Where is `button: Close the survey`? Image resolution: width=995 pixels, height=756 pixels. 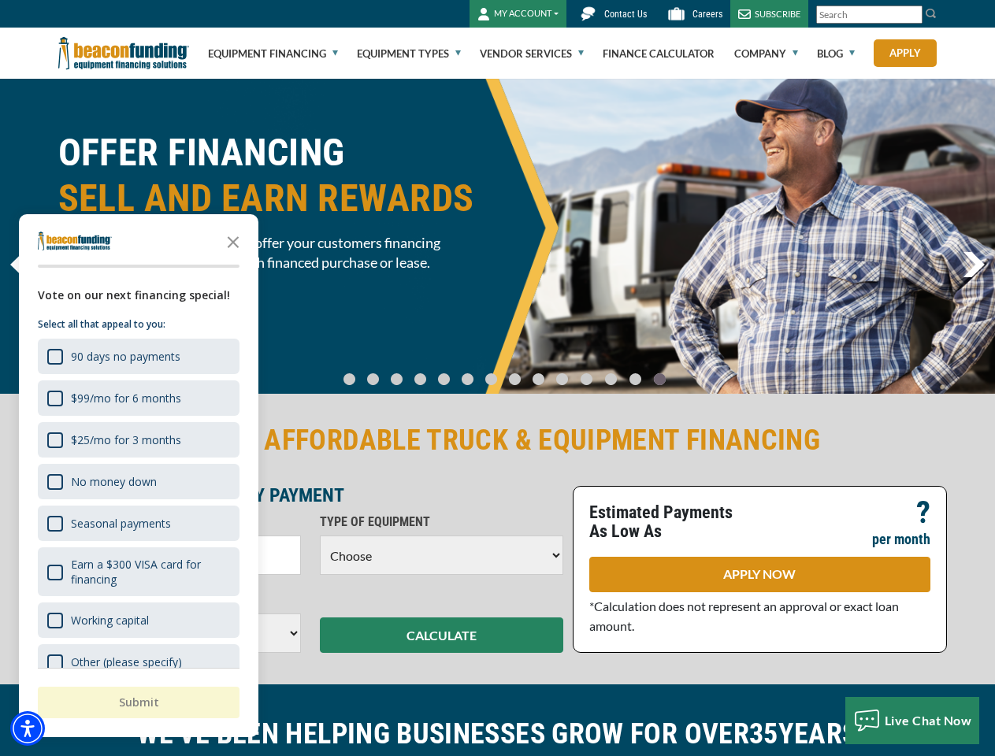
button: Close the survey is located at coordinates (233, 241).